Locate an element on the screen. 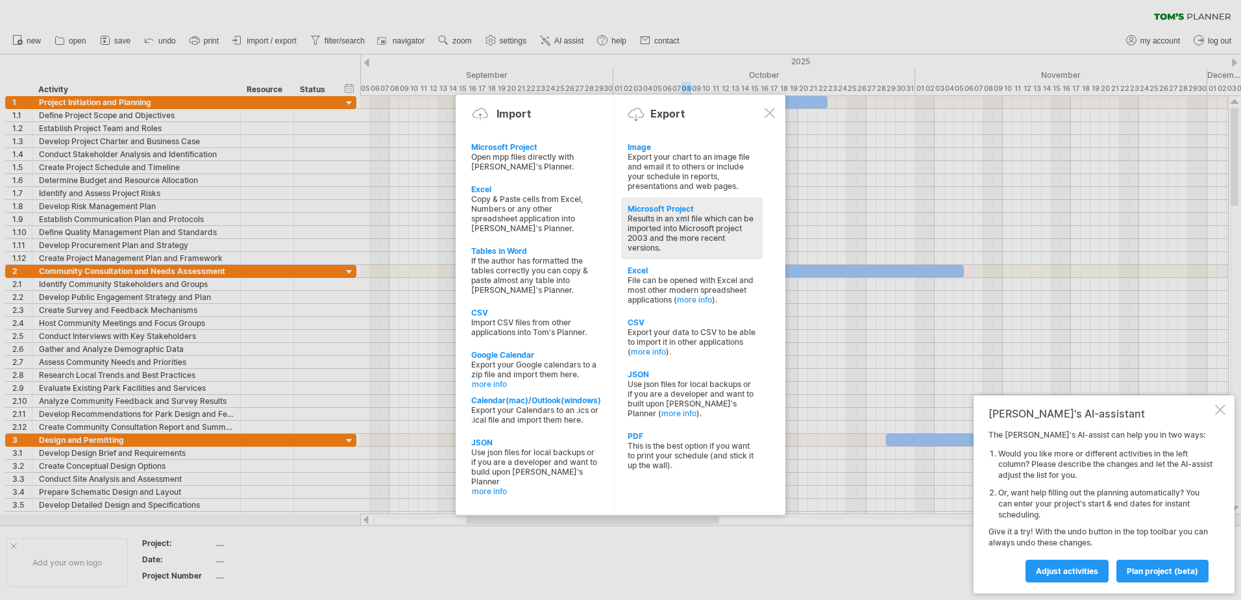 Image resolution: width=1241 pixels, height=600 pixels. div: JSON is located at coordinates (692, 374).